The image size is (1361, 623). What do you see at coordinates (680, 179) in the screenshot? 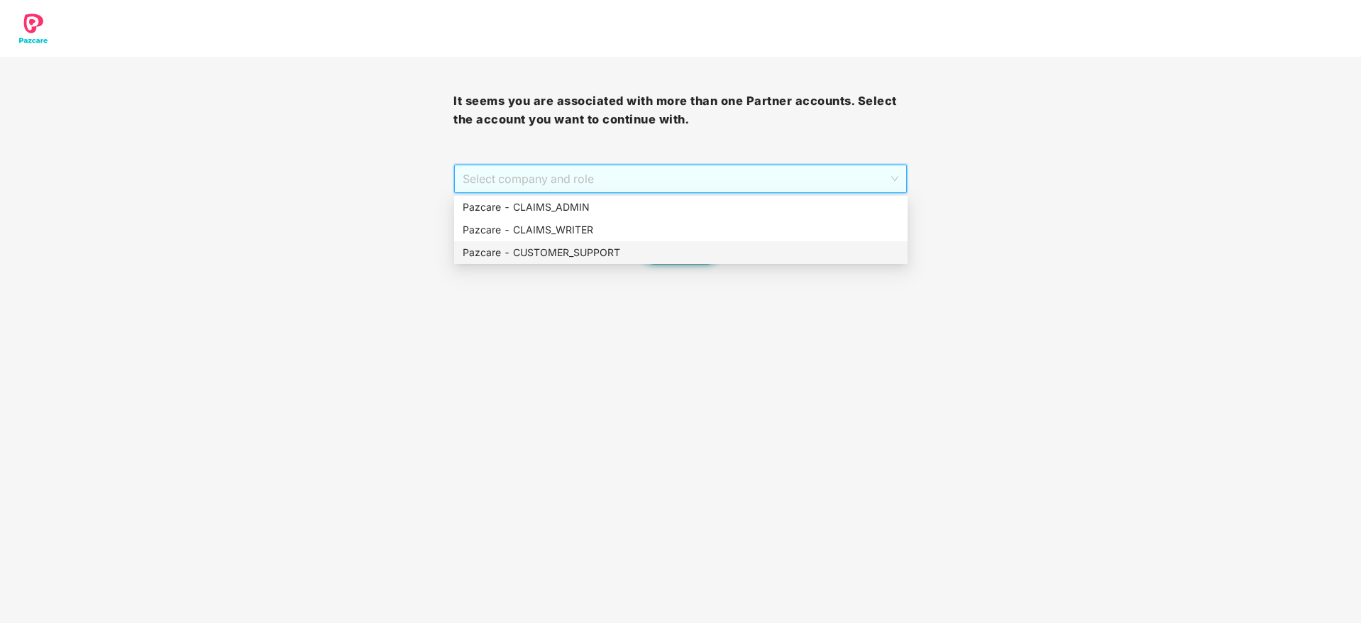
I see `span: Select company and role` at bounding box center [680, 179].